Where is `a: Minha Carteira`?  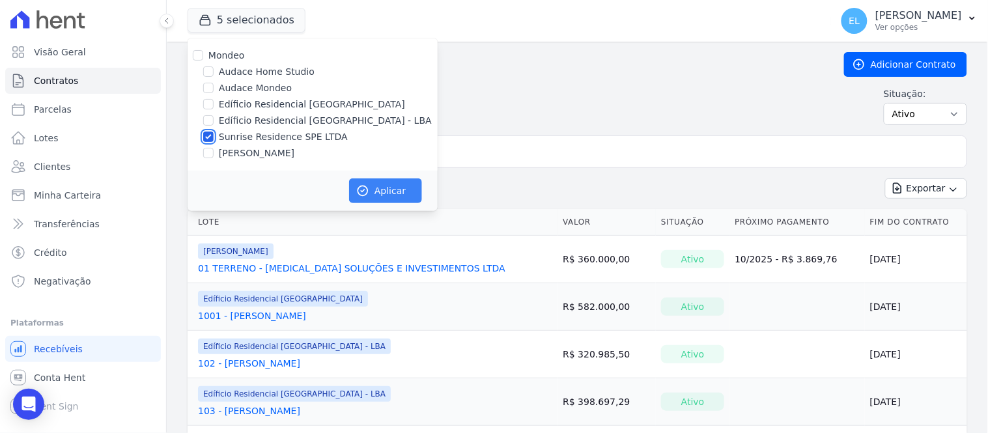 a: Minha Carteira is located at coordinates (83, 195).